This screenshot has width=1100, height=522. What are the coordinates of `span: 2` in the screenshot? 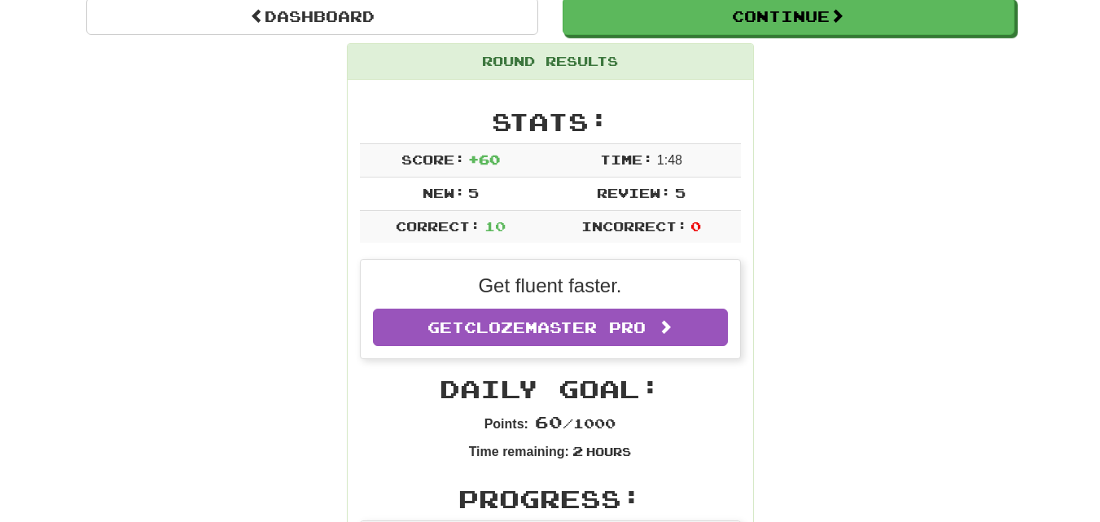 It's located at (577, 450).